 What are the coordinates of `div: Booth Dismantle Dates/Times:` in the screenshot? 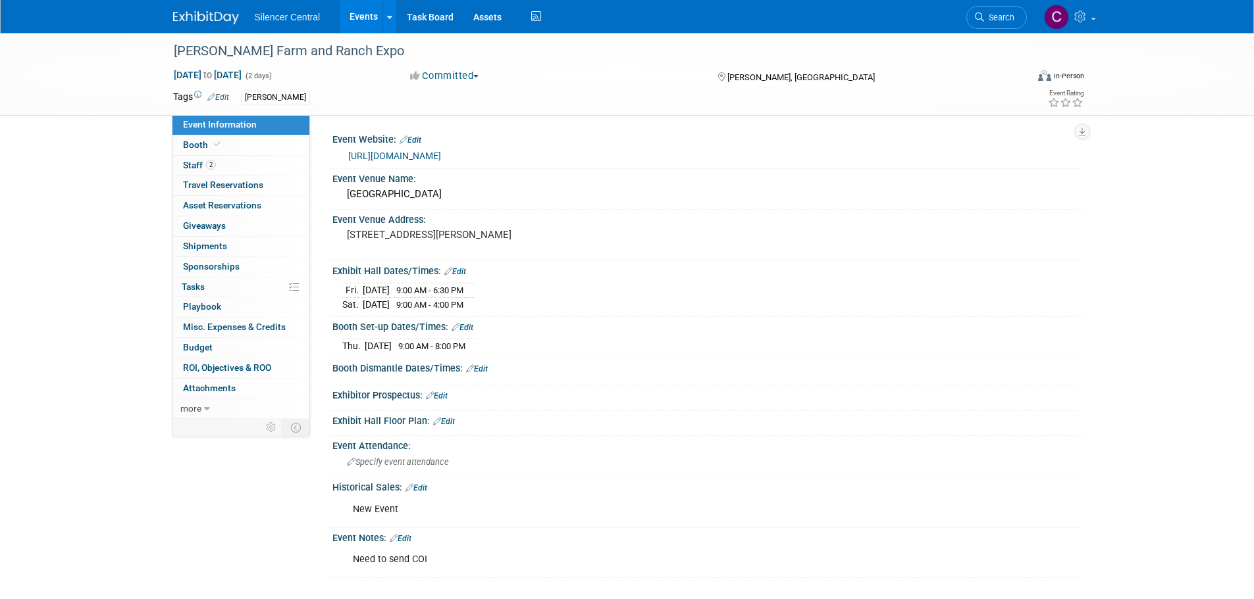 It's located at (707, 367).